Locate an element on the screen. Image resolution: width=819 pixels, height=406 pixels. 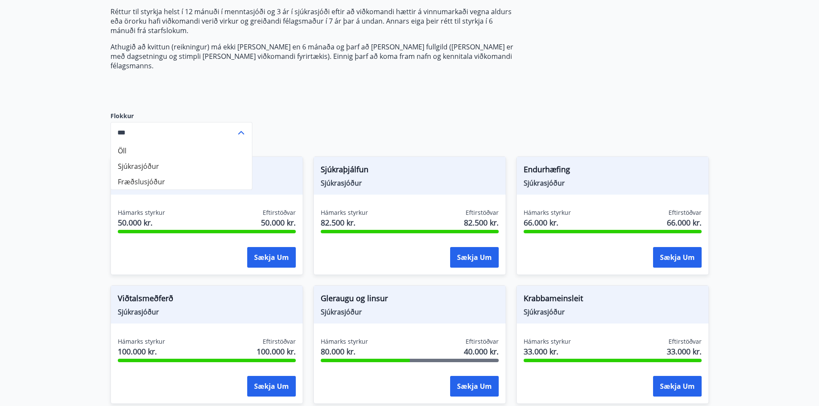
label: Flokkur is located at coordinates (181, 116).